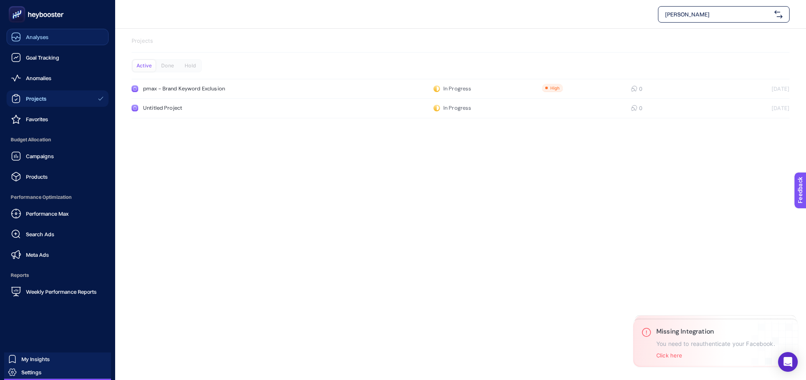 This screenshot has width=806, height=380. What do you see at coordinates (144, 66) in the screenshot?
I see `div: Active` at bounding box center [144, 66].